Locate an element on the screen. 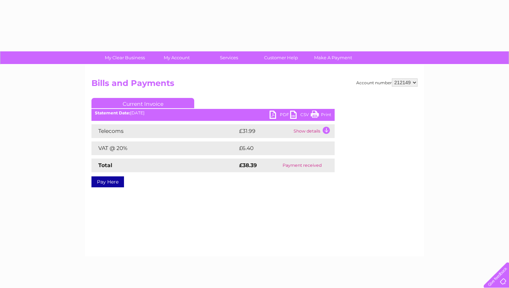  a: Services is located at coordinates (229, 58).